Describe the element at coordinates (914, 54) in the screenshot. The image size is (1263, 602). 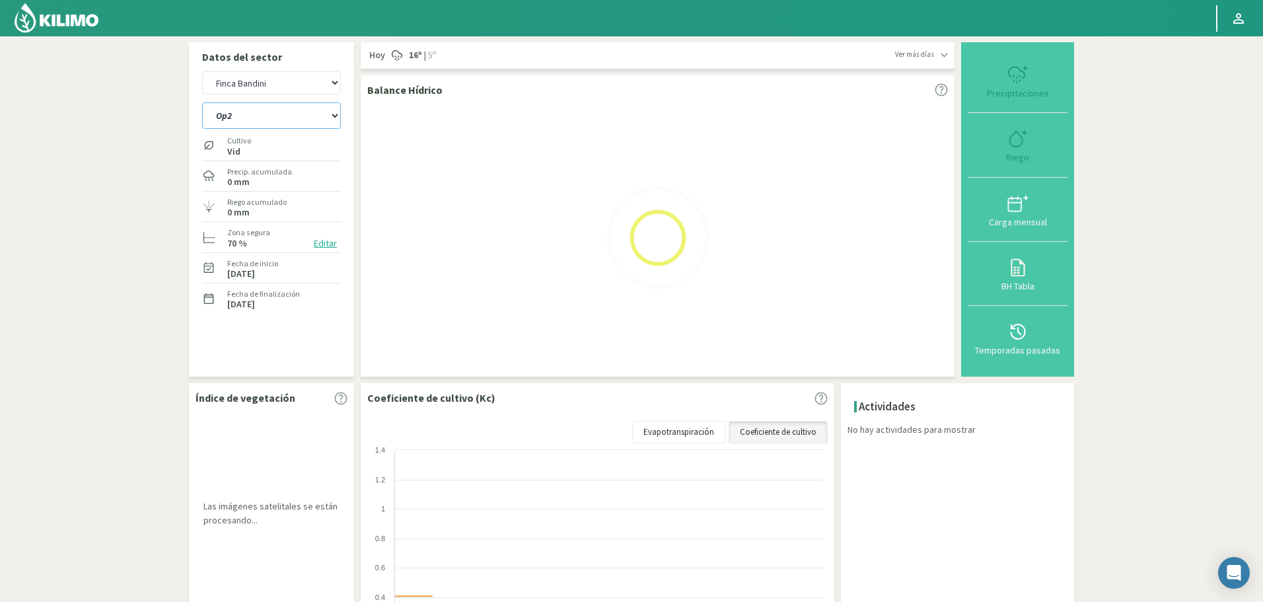
I see `span: Ver más días` at that location.